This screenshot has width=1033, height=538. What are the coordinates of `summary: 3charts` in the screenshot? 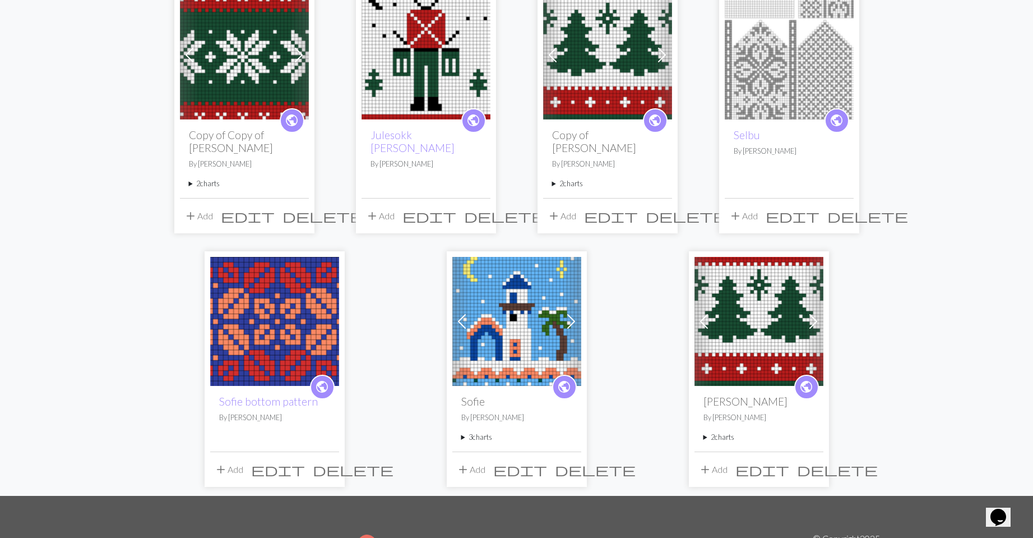 It's located at (517, 437).